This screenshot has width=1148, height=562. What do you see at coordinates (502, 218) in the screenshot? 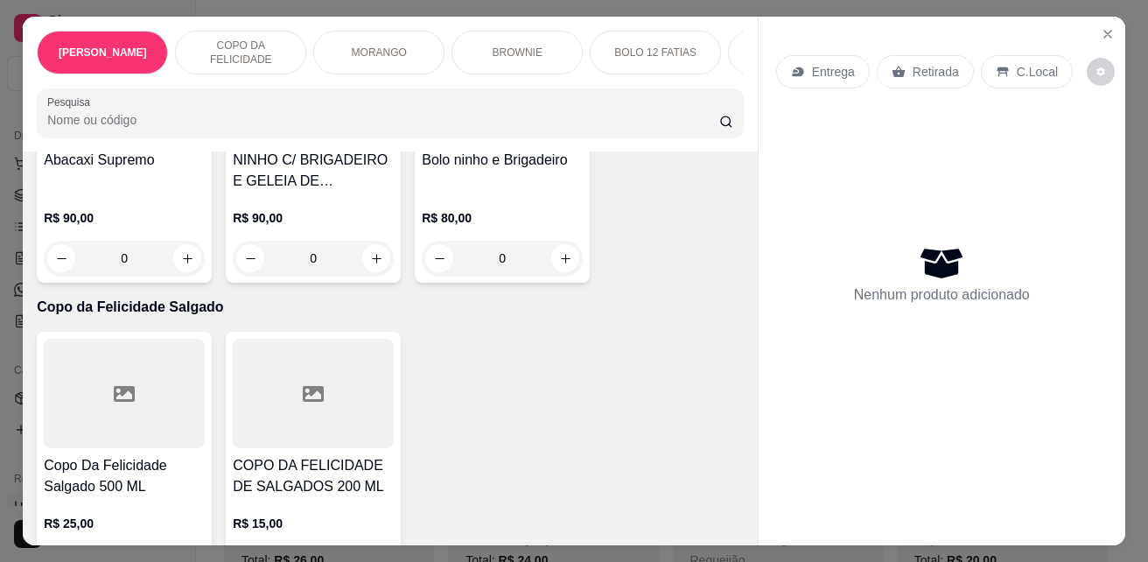
I see `p: R$ 80,00` at bounding box center [502, 218].